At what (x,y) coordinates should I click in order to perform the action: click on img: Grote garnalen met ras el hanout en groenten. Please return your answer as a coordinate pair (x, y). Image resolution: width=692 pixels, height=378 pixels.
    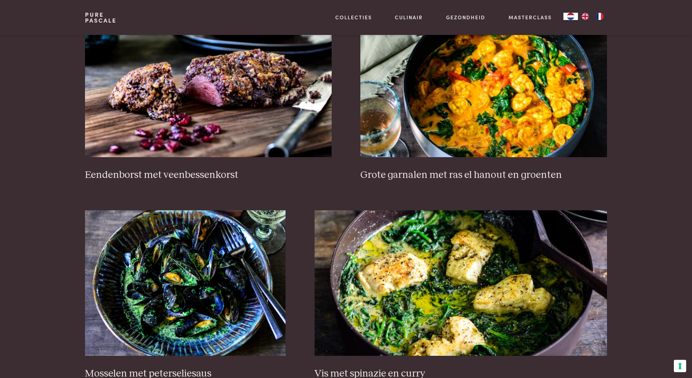
    Looking at the image, I should click on (484, 84).